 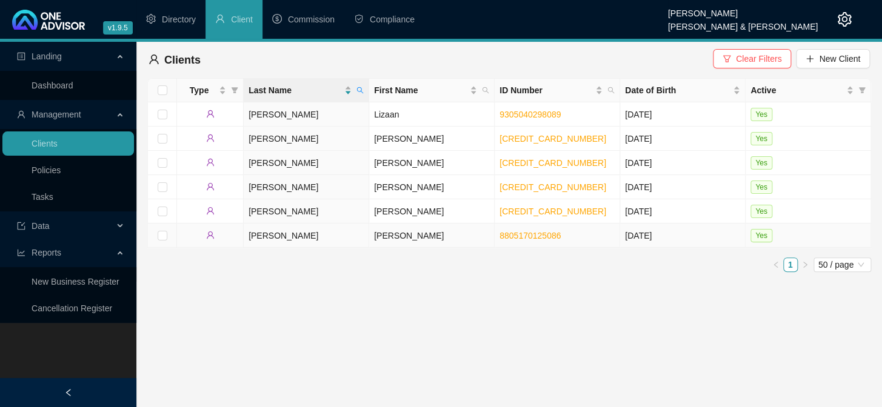 What do you see at coordinates (118, 28) in the screenshot?
I see `span: v1.9.5` at bounding box center [118, 28].